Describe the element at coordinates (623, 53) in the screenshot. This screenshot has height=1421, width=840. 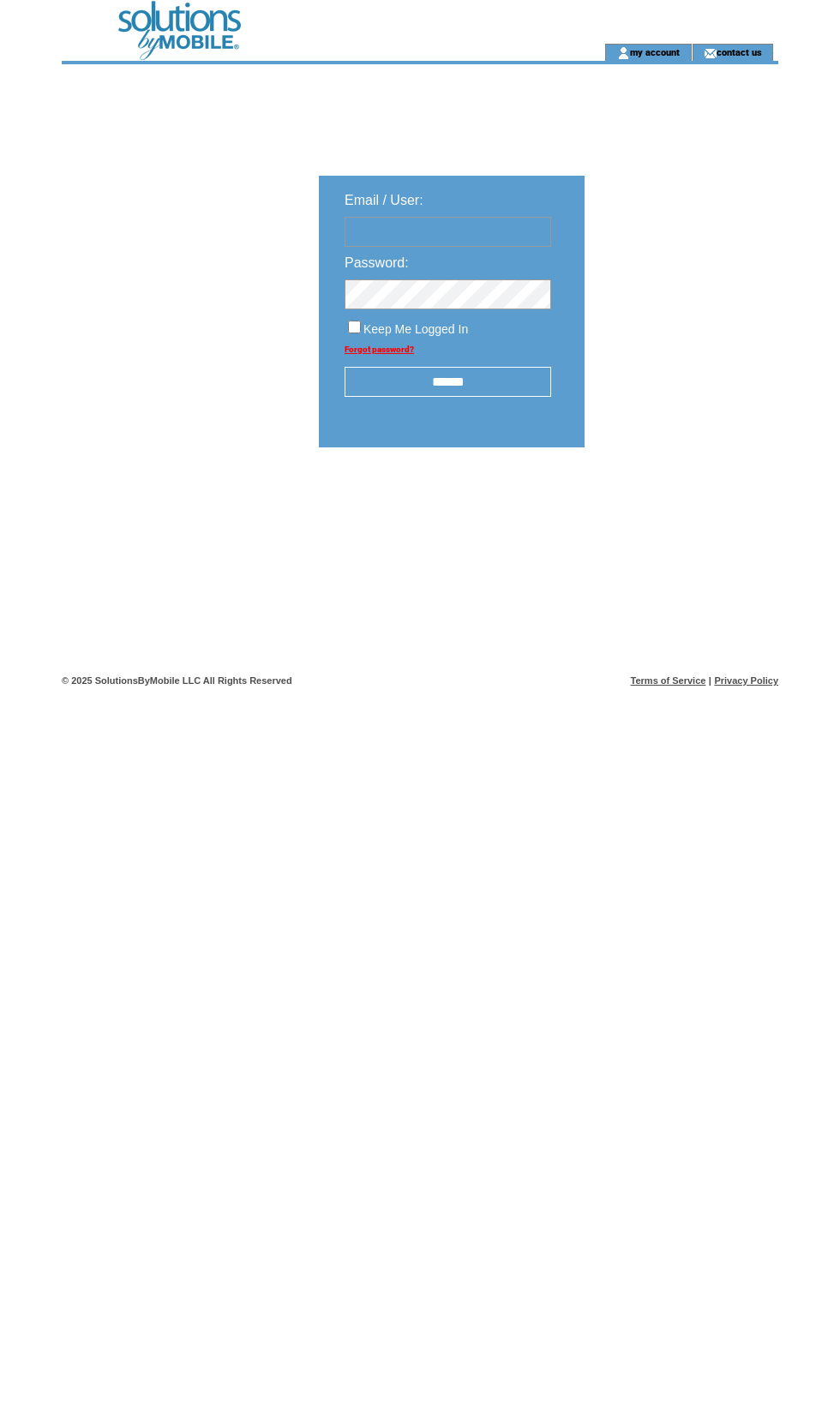
I see `img: account_icon.gif` at that location.